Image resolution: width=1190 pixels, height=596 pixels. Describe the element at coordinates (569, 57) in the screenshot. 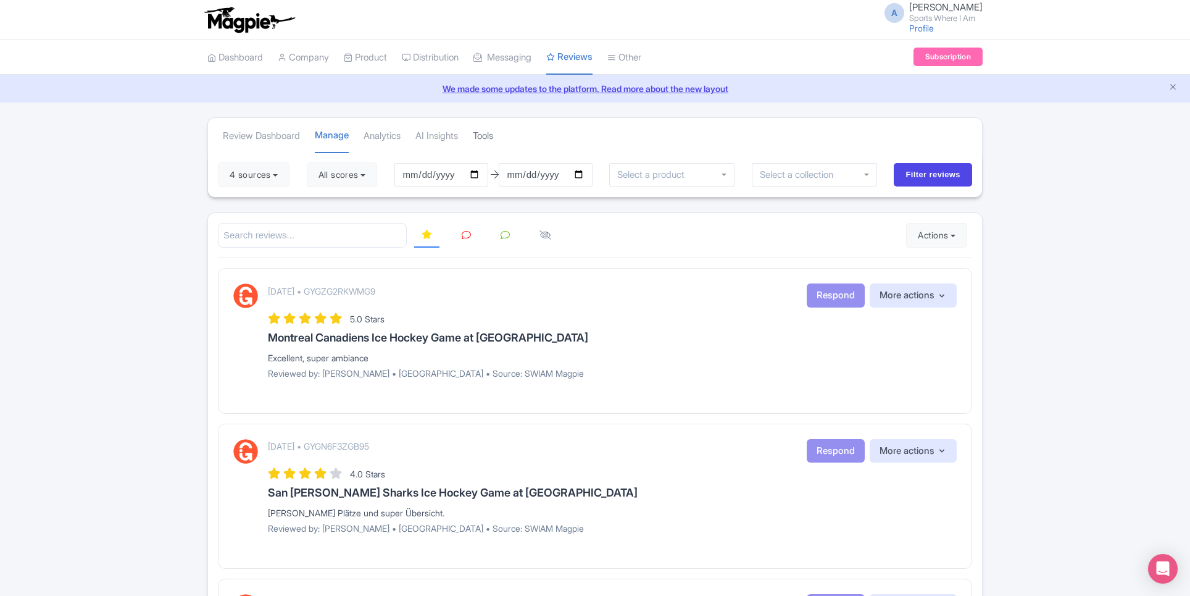

I see `a: Reviews` at that location.